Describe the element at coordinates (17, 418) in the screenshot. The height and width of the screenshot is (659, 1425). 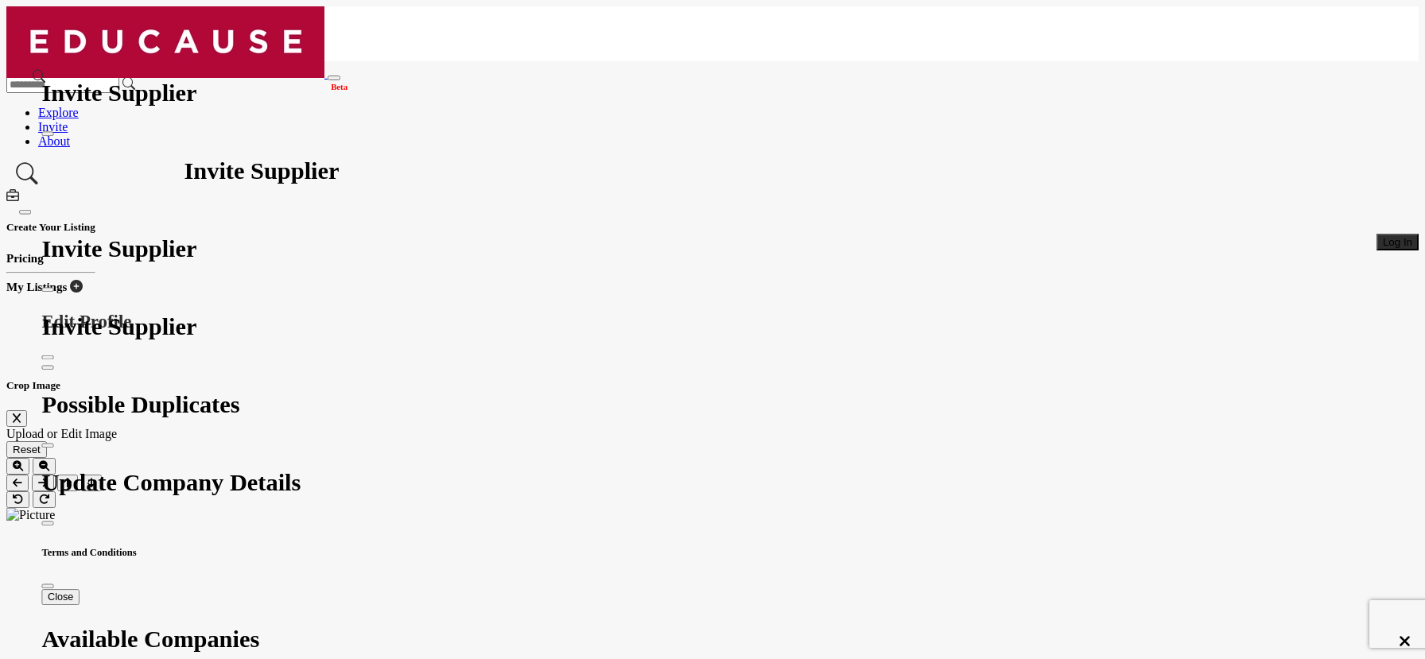
I see `button: Close Image Upload Modal` at that location.